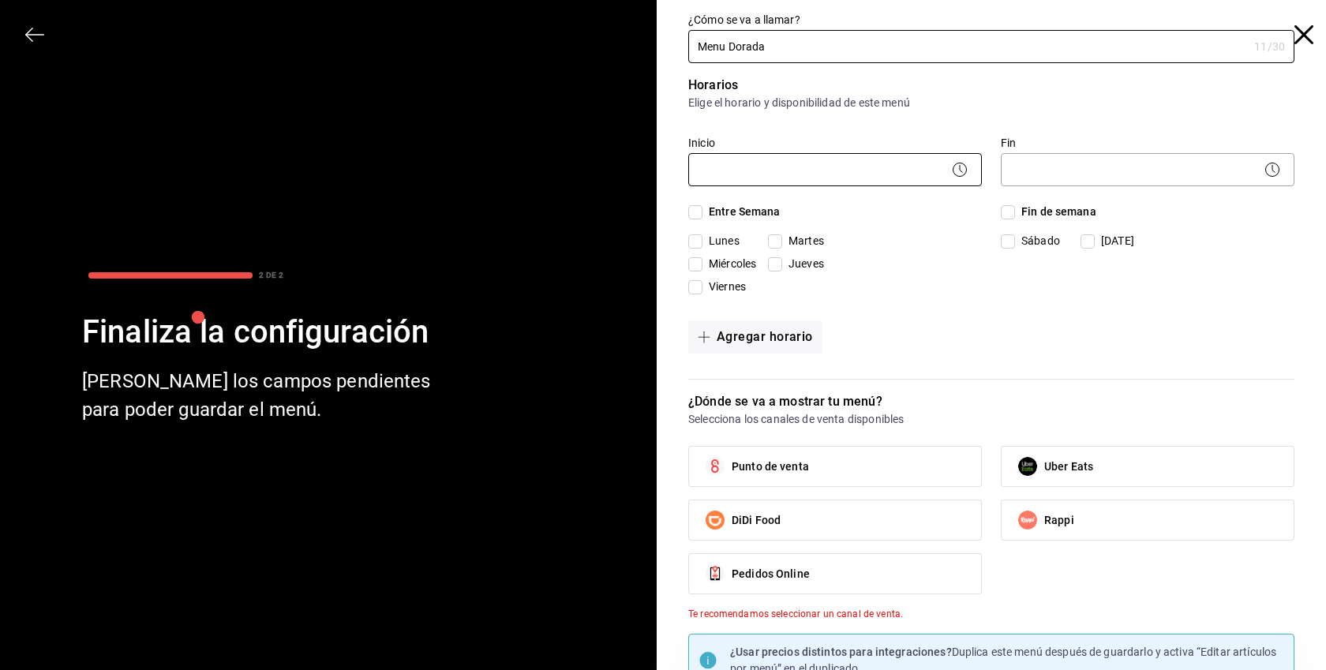 Image resolution: width=1326 pixels, height=670 pixels. What do you see at coordinates (835, 143) in the screenshot?
I see `label: Inicio` at bounding box center [835, 143].